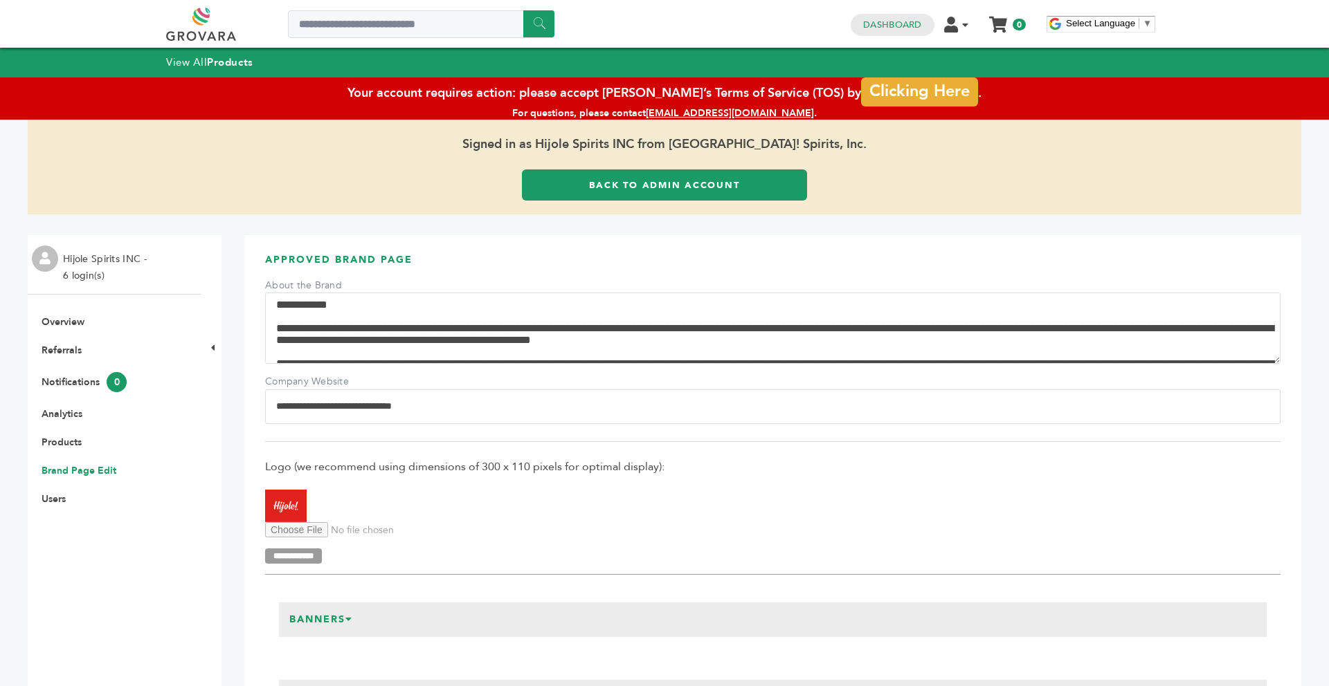 The height and width of the screenshot is (686, 1329). What do you see at coordinates (772, 467) in the screenshot?
I see `span: Logo (we recommend using dimensions of 300 x 110 pixels for optimal display):` at bounding box center [772, 467].